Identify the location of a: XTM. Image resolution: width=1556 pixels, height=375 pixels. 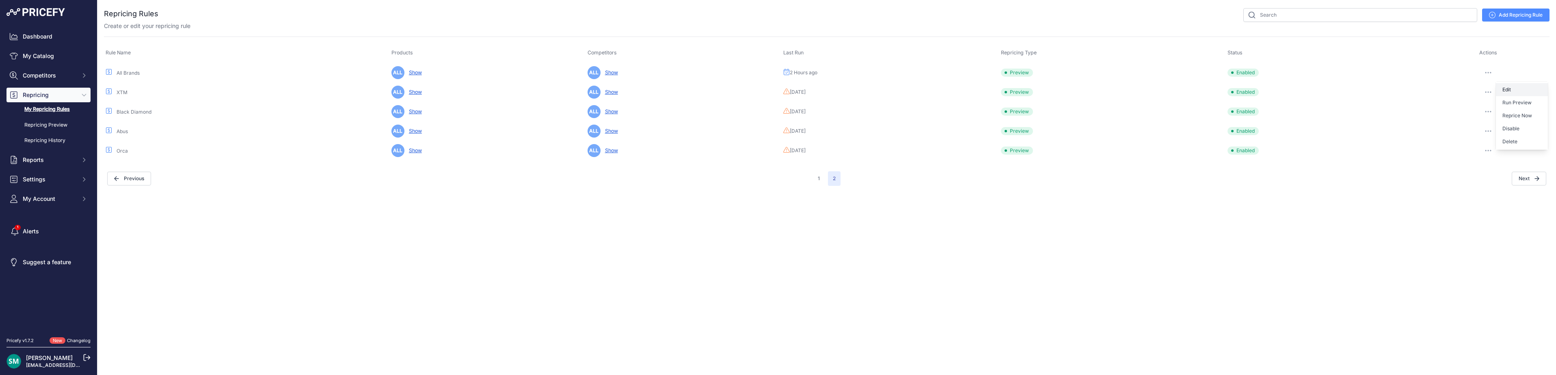
(122, 92).